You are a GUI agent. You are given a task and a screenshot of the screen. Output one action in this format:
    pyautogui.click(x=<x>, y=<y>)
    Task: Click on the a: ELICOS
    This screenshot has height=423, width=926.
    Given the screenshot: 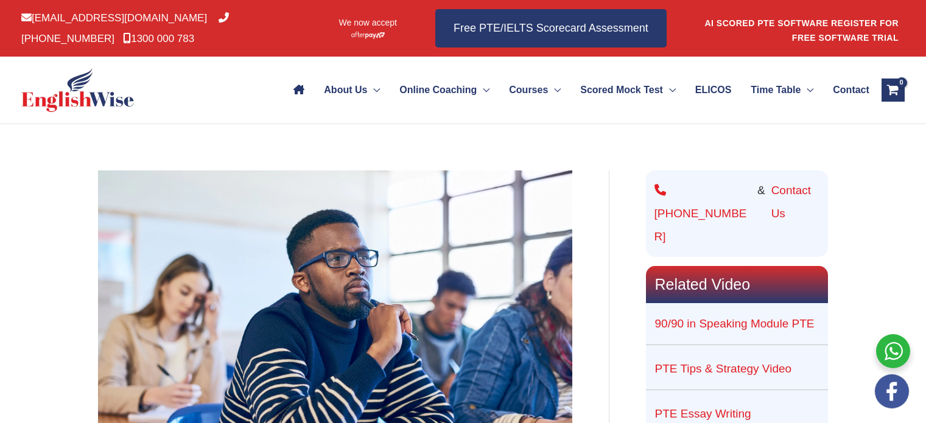 What is the action you would take?
    pyautogui.click(x=713, y=90)
    